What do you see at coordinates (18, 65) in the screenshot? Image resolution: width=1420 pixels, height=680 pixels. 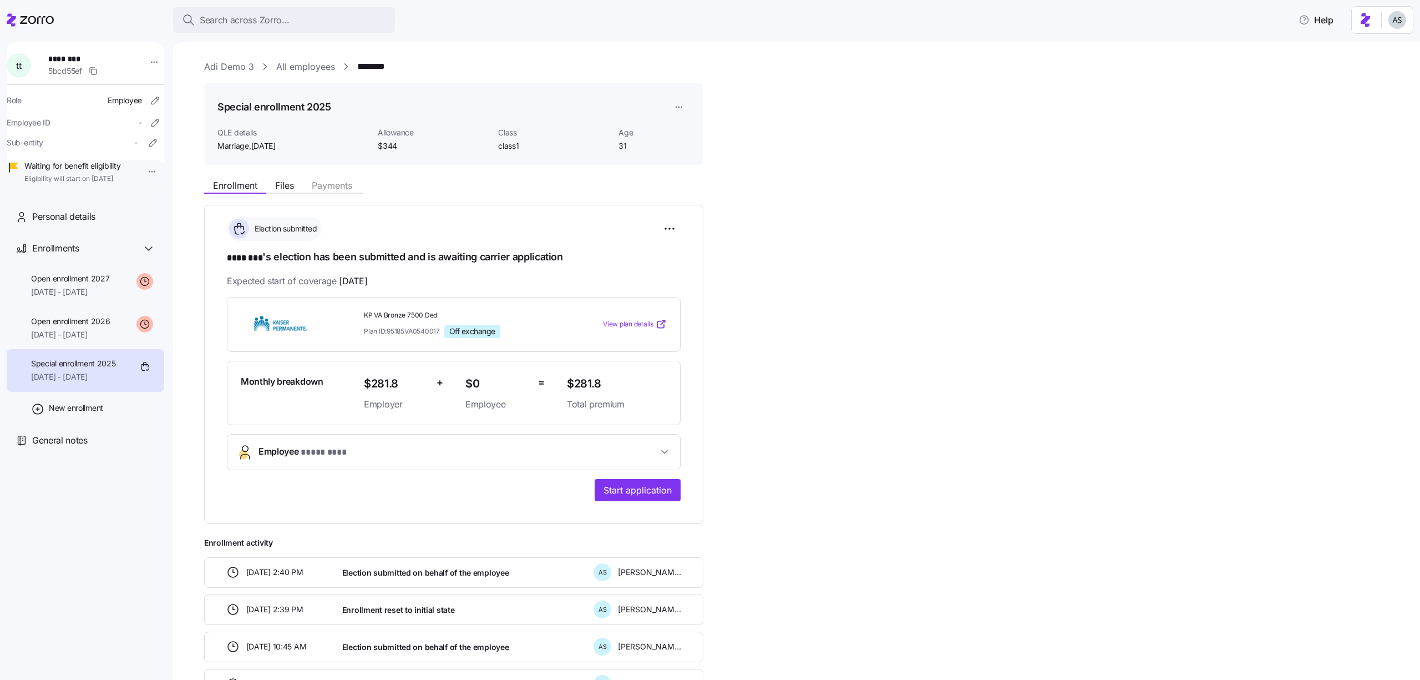 I see `span: t t` at bounding box center [18, 65].